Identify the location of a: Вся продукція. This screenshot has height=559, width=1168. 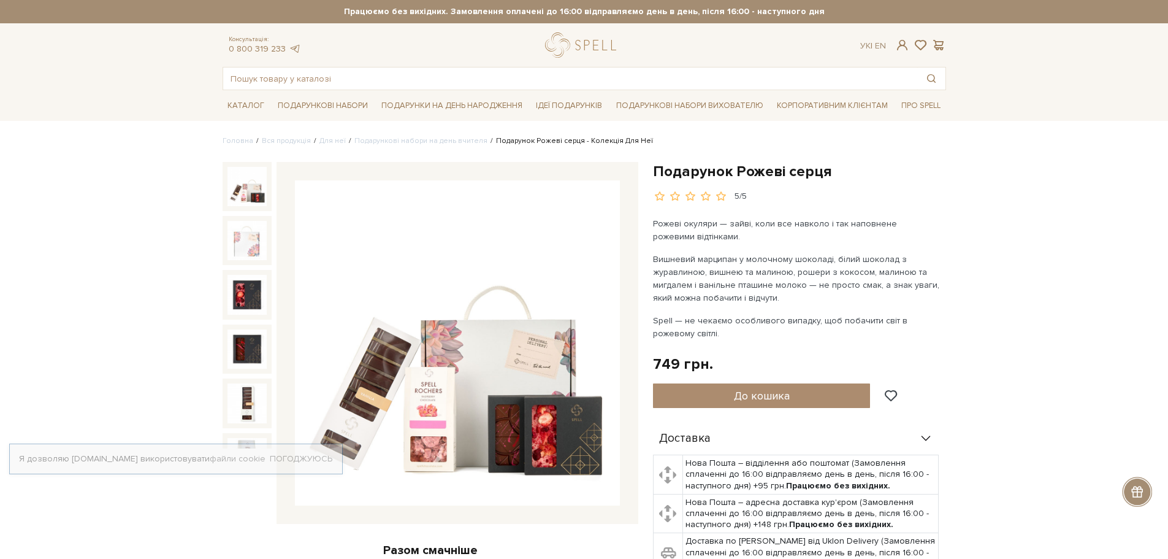
(286, 140).